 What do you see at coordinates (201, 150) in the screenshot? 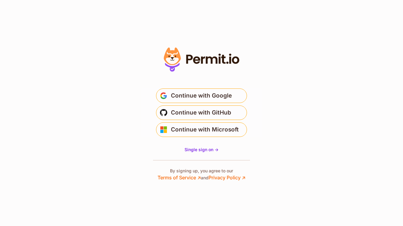
I see `a: Single sign on ->` at bounding box center [201, 150].